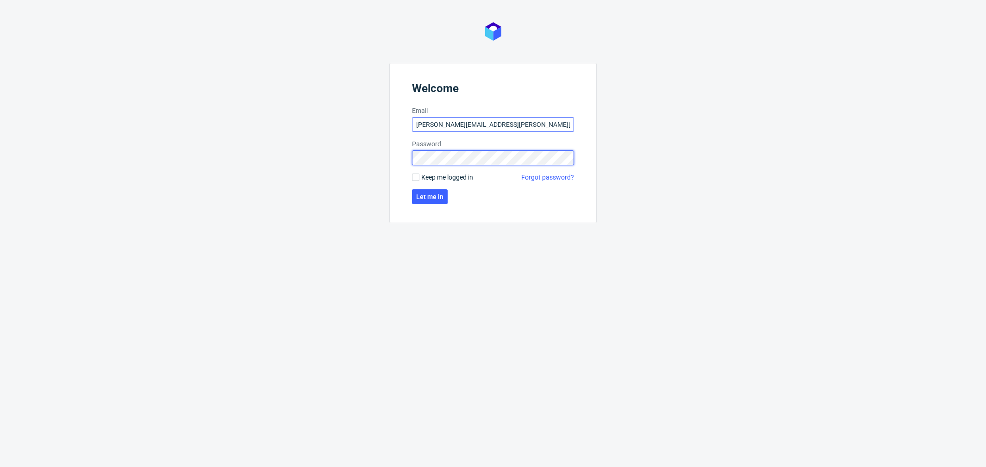 The height and width of the screenshot is (467, 986). I want to click on button: Let me in, so click(430, 197).